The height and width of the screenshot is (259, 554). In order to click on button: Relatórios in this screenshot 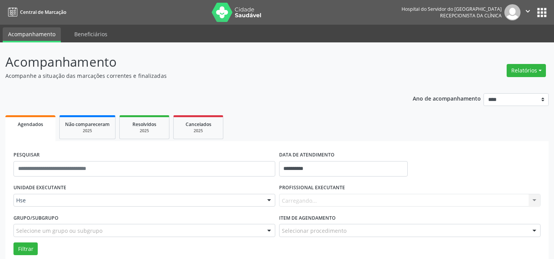, I will do `click(526, 70)`.